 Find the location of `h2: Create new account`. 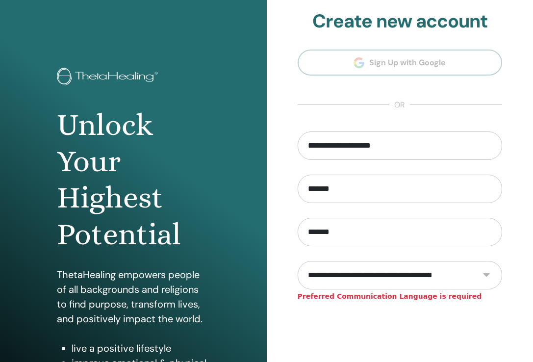

h2: Create new account is located at coordinates (400, 22).